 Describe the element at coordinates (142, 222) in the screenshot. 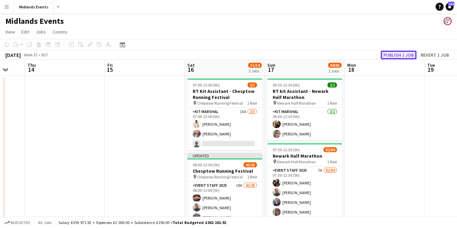

I see `div: Salary £359 971.92 + Expenses £2 000.00 + Subsistence £190.00 =` at that location.